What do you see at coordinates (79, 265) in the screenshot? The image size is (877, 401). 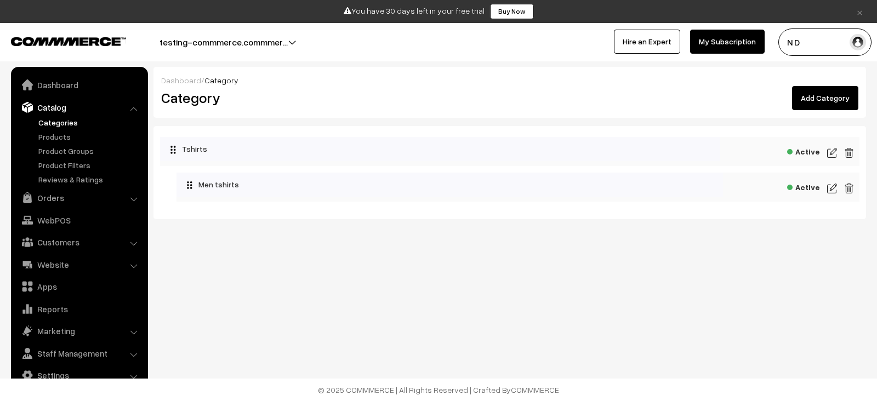 I see `a: Website` at bounding box center [79, 265].